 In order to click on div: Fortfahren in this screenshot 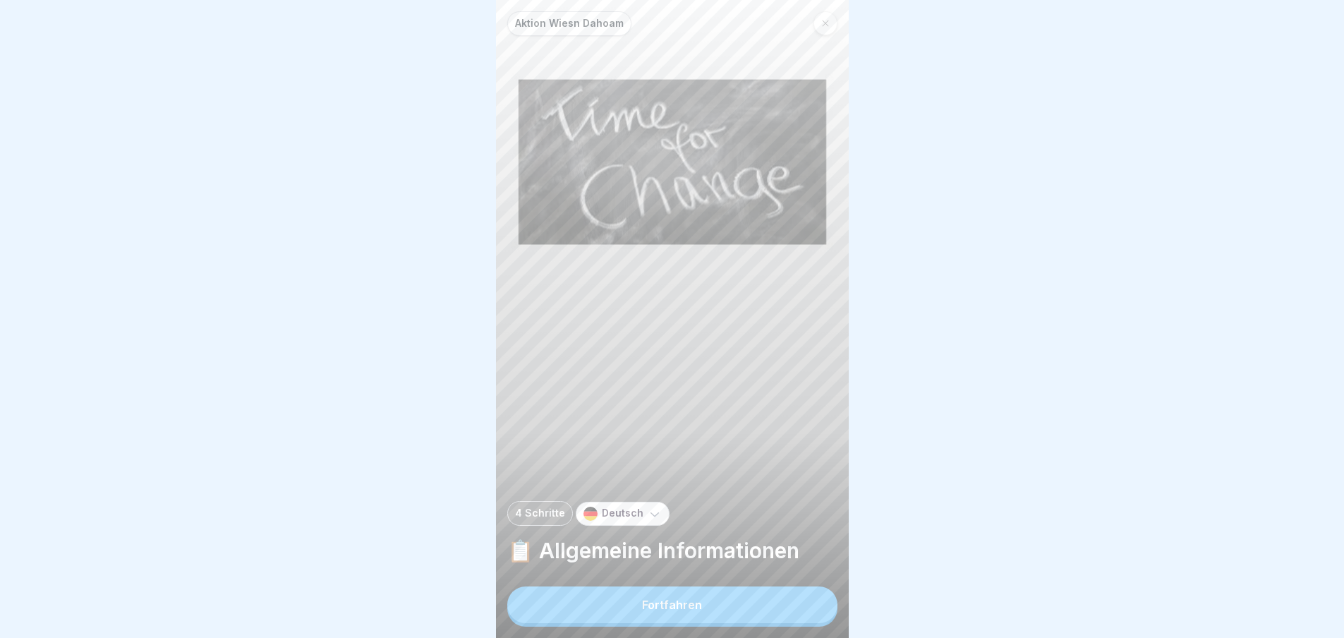, I will do `click(671, 604)`.